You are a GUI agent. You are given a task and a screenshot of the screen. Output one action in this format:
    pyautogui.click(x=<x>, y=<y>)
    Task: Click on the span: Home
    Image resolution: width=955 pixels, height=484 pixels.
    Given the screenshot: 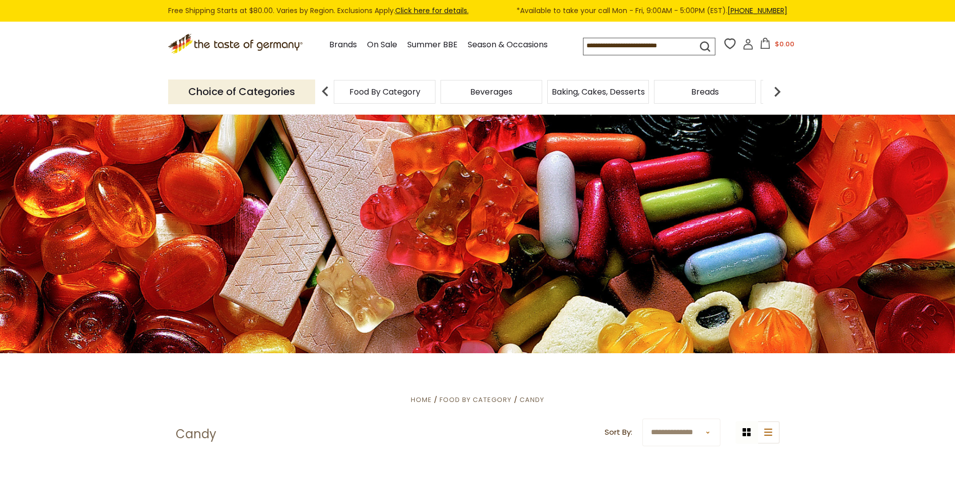 What is the action you would take?
    pyautogui.click(x=421, y=400)
    